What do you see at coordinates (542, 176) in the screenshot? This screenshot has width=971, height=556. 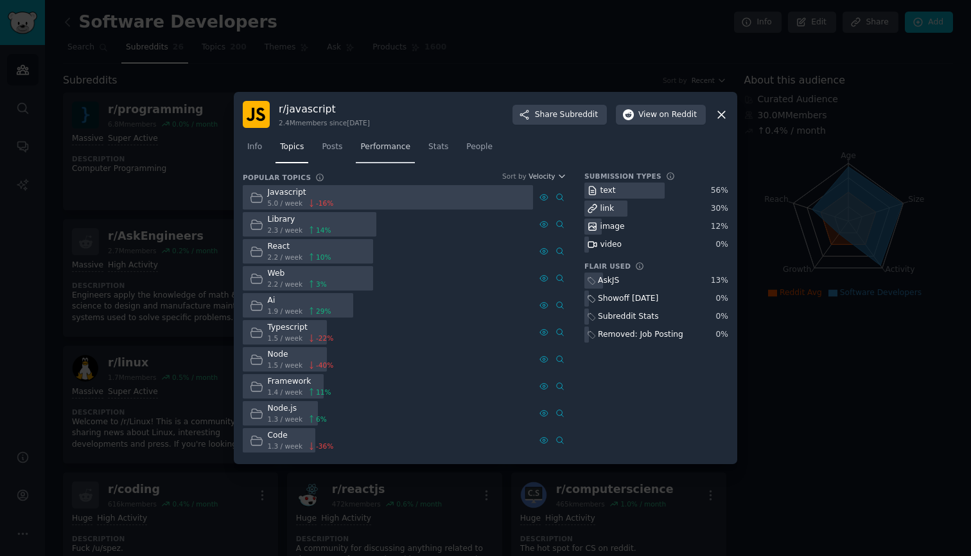 I see `span: Velocity` at bounding box center [542, 176].